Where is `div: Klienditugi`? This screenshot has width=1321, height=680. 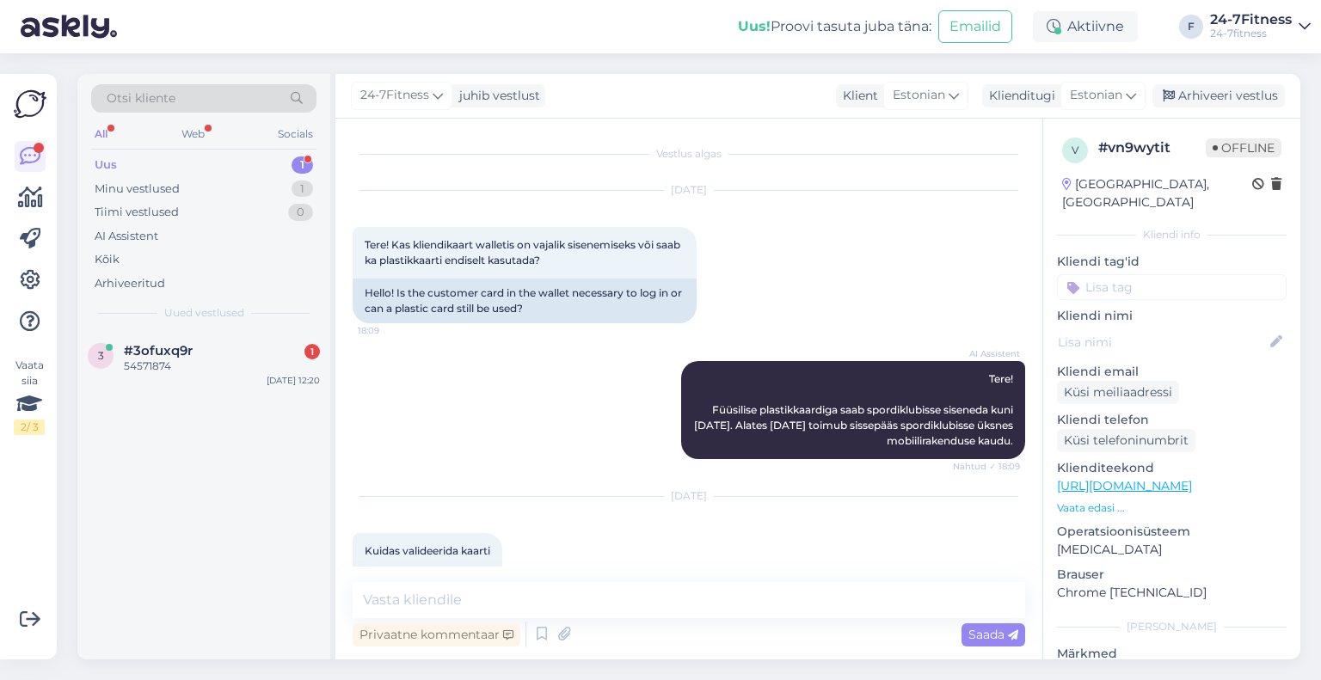 div: Klienditugi is located at coordinates (1018, 95).